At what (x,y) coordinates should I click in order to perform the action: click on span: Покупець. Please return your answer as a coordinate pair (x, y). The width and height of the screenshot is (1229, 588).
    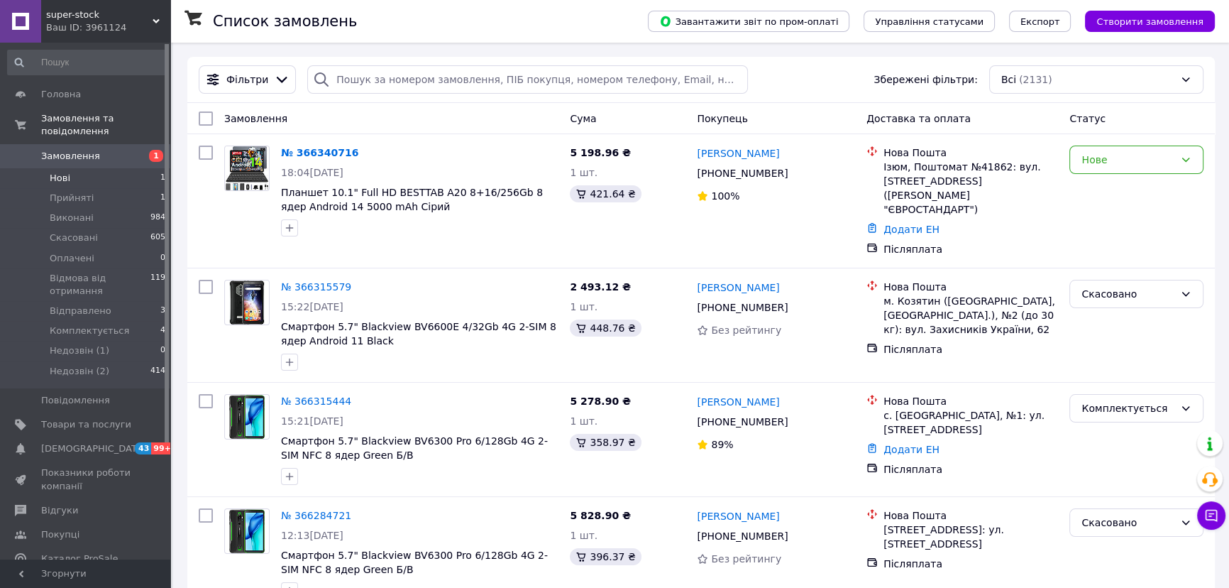
    Looking at the image, I should click on (722, 119).